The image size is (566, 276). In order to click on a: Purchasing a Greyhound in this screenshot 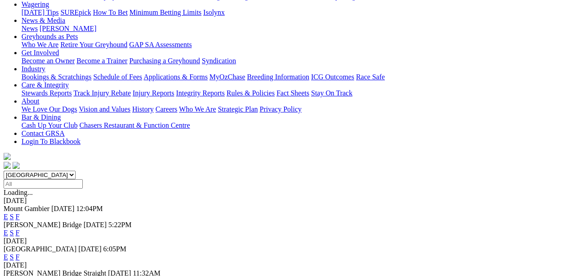, I will do `click(165, 60)`.